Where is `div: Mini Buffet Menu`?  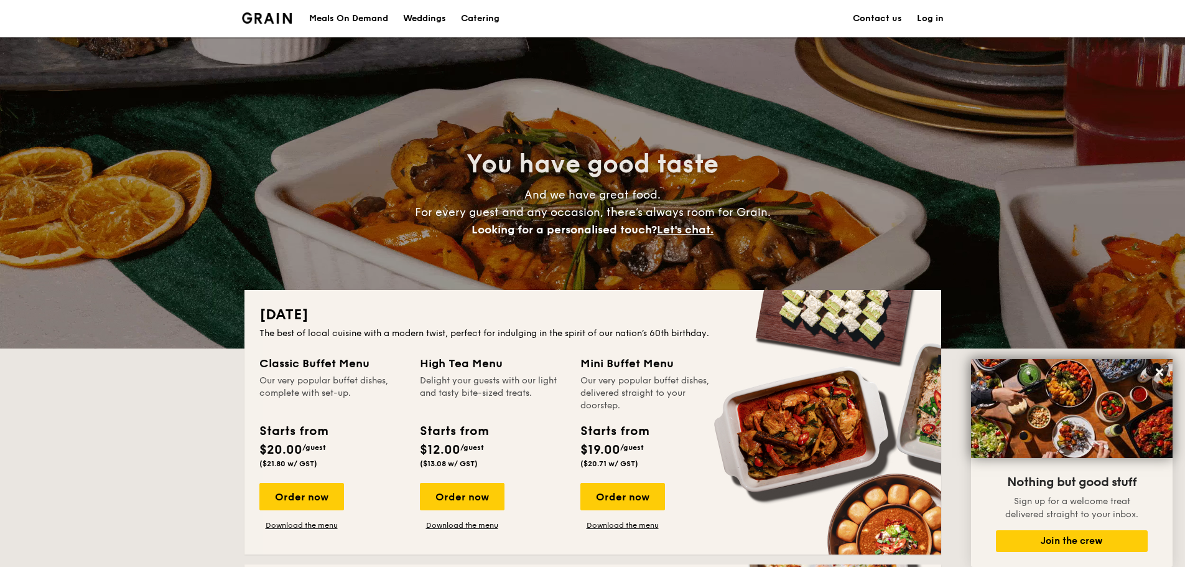 div: Mini Buffet Menu is located at coordinates (653, 363).